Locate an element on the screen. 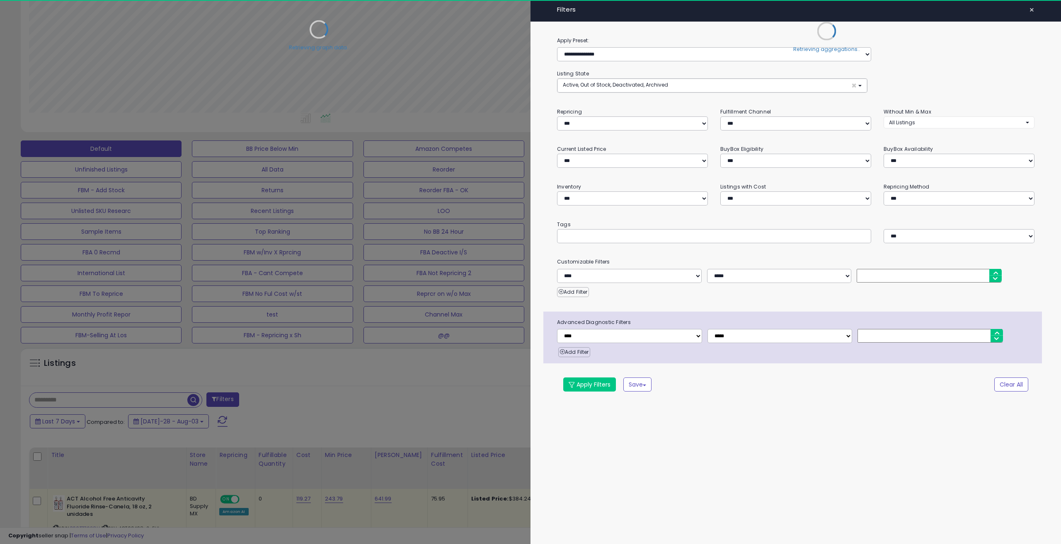  div: Retrieving aggregations.. is located at coordinates (826, 49).